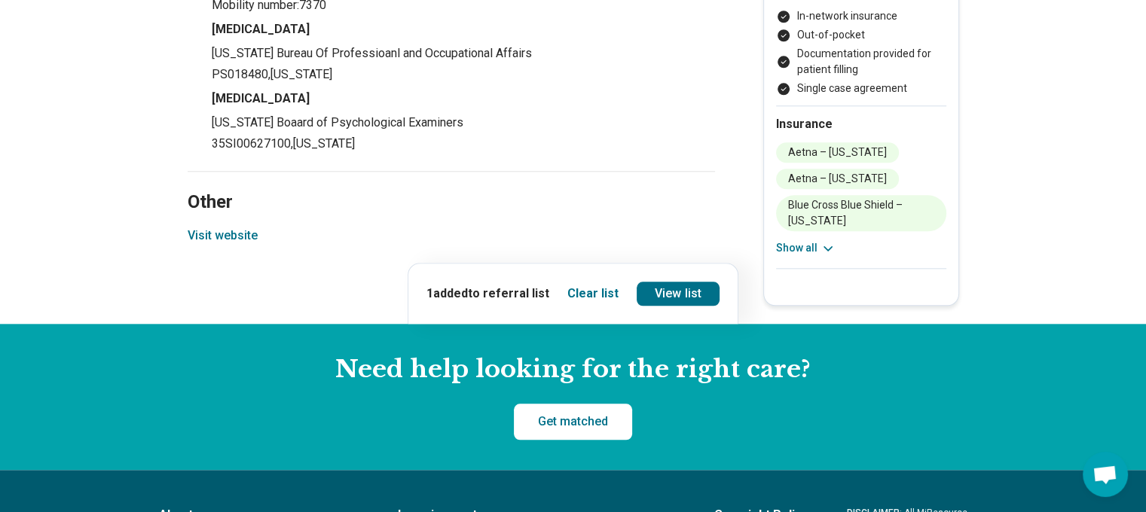  I want to click on li: Out-of-pocket, so click(861, 35).